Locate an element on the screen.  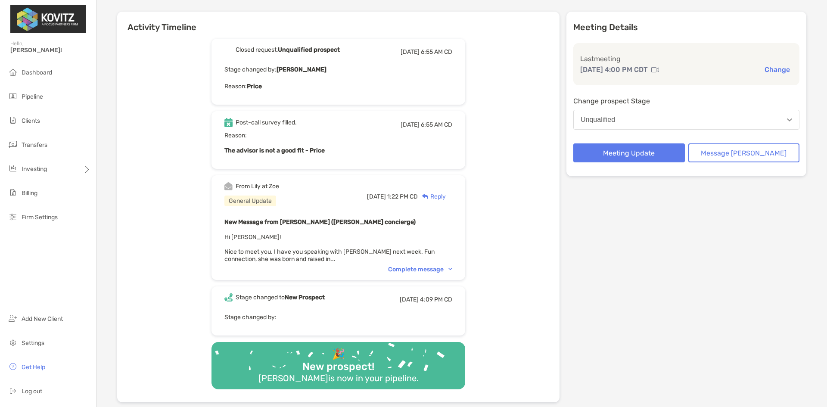
div: Stage changed to is located at coordinates (280, 297).